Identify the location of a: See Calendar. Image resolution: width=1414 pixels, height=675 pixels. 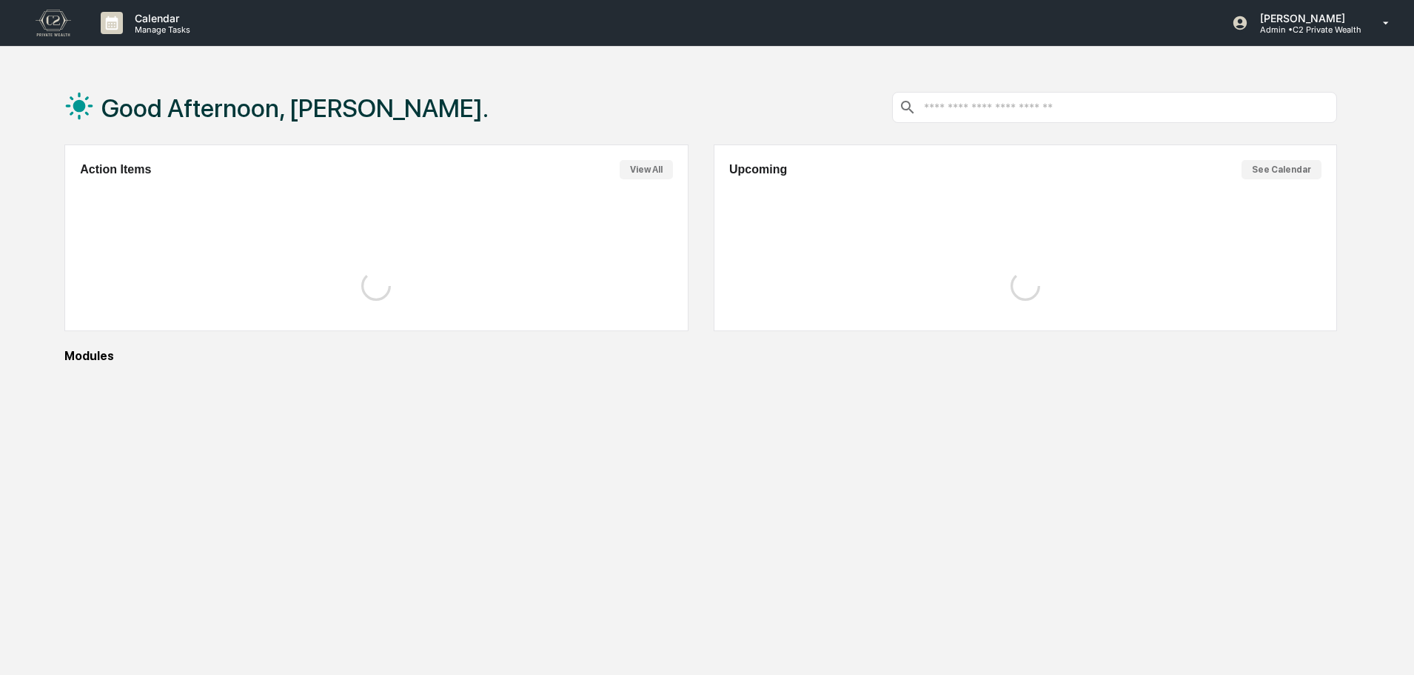
(1282, 170).